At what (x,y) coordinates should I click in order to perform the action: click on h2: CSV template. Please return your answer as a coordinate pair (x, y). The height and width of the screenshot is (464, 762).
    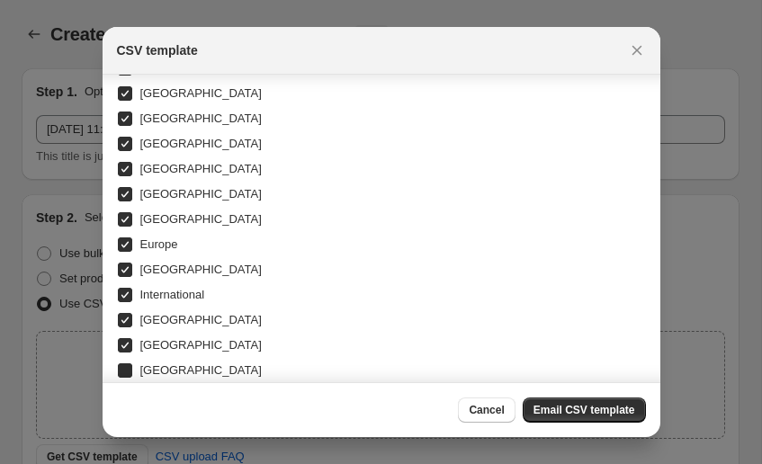
    Looking at the image, I should click on (157, 50).